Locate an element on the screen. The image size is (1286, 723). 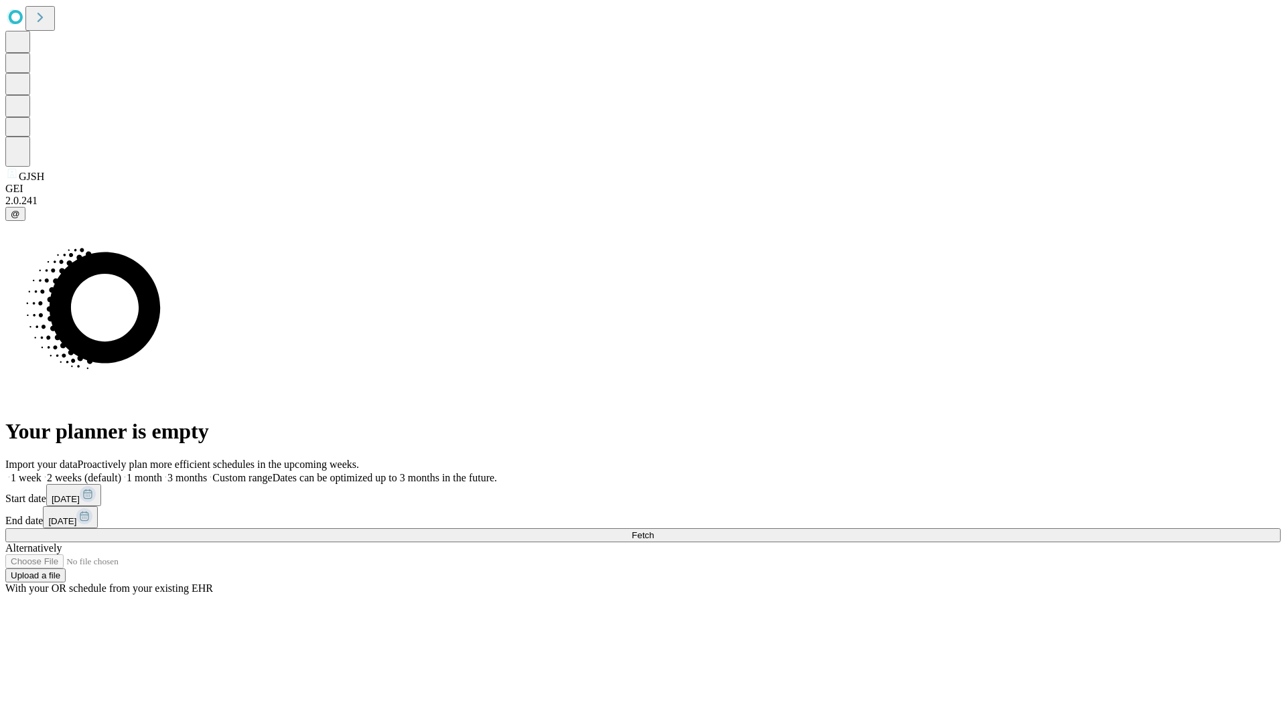
span: 3 months is located at coordinates (187, 478).